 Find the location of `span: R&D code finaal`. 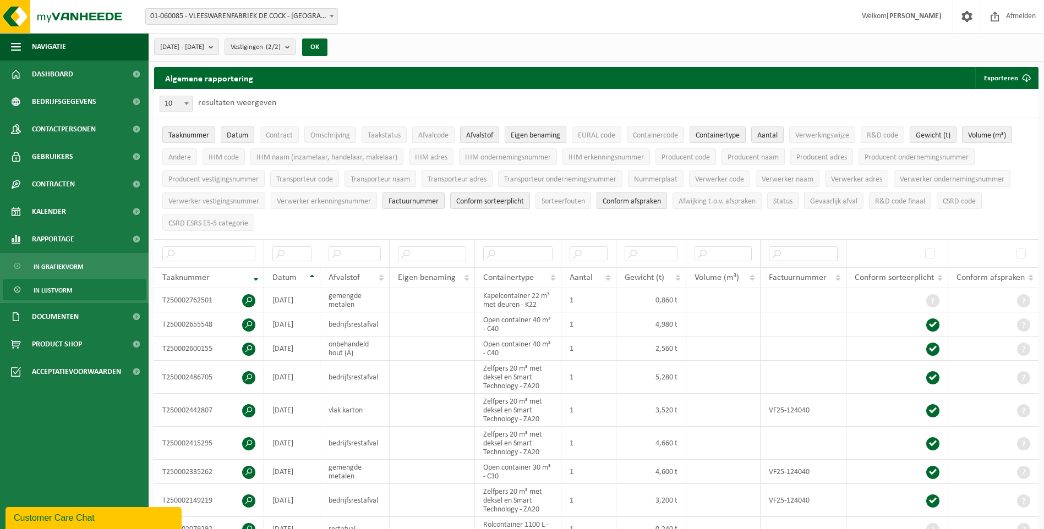

span: R&D code finaal is located at coordinates (900, 201).